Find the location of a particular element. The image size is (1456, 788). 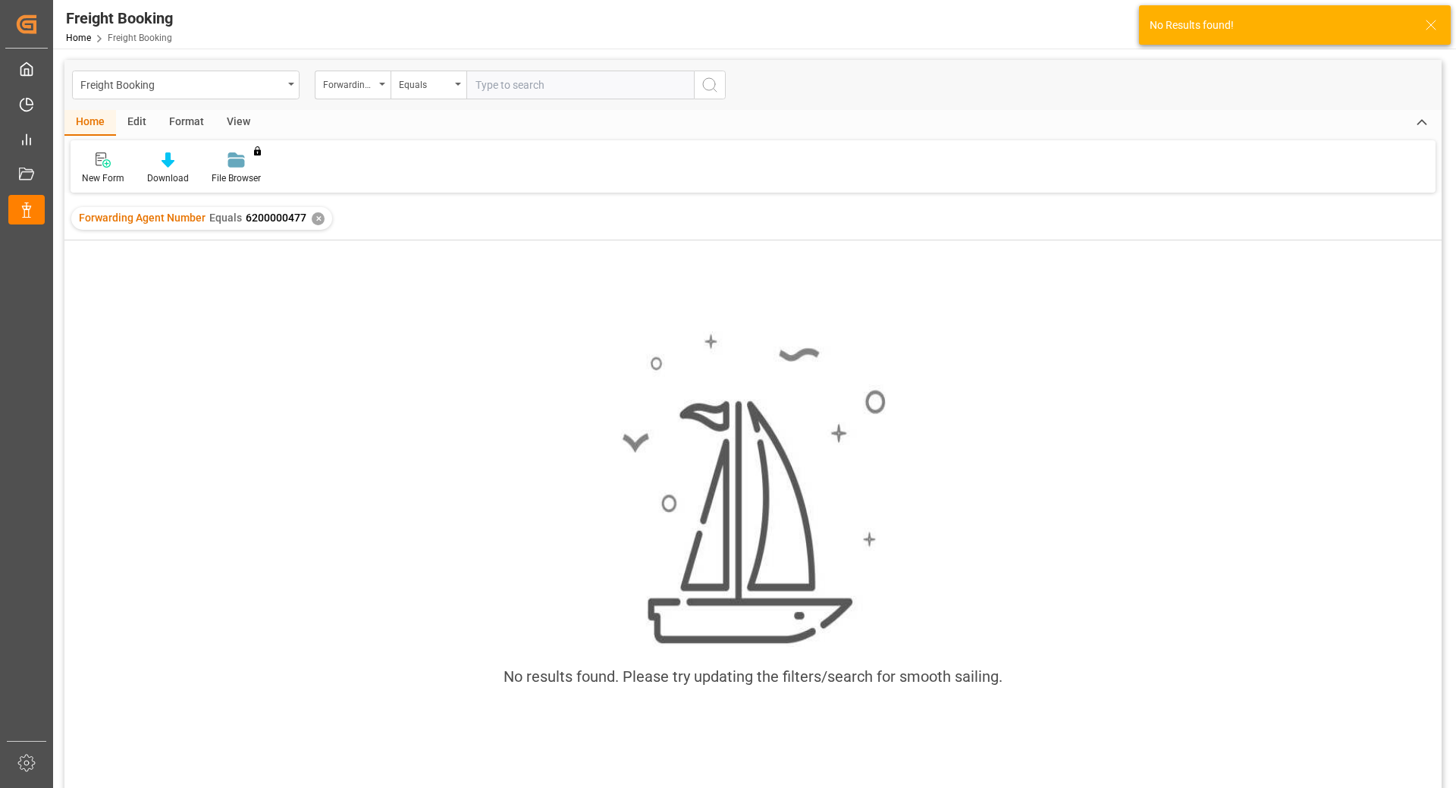

button: search button is located at coordinates (710, 85).